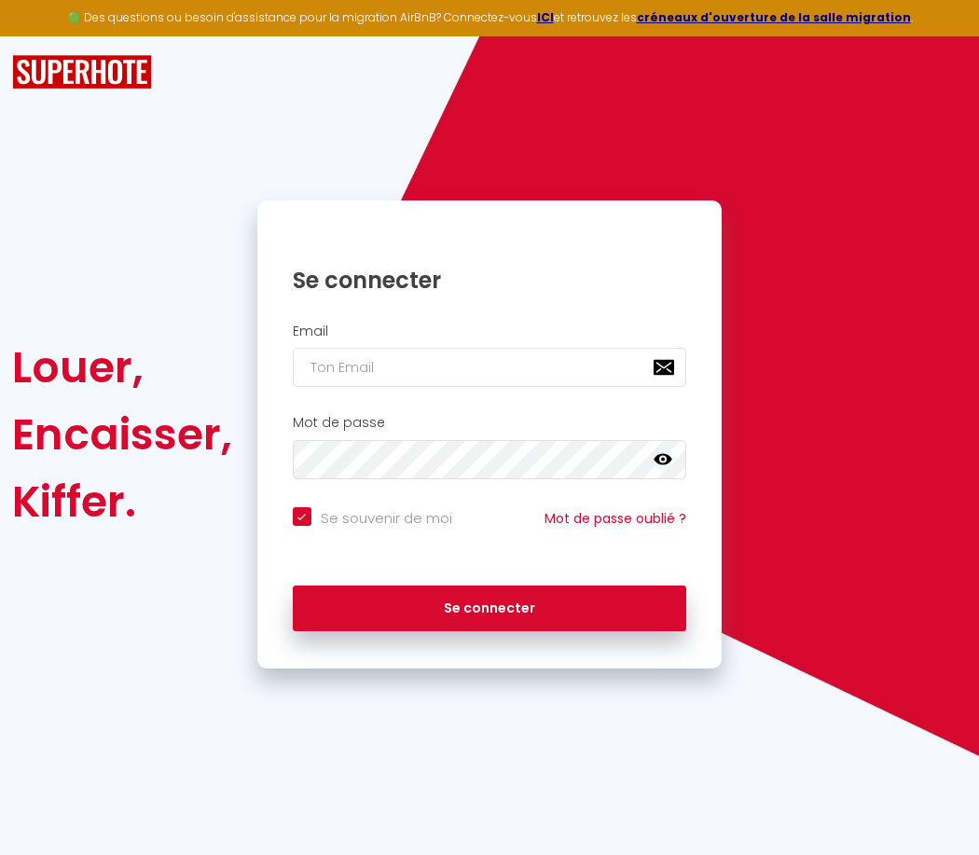  What do you see at coordinates (489, 422) in the screenshot?
I see `h2: Mot de passe` at bounding box center [489, 422].